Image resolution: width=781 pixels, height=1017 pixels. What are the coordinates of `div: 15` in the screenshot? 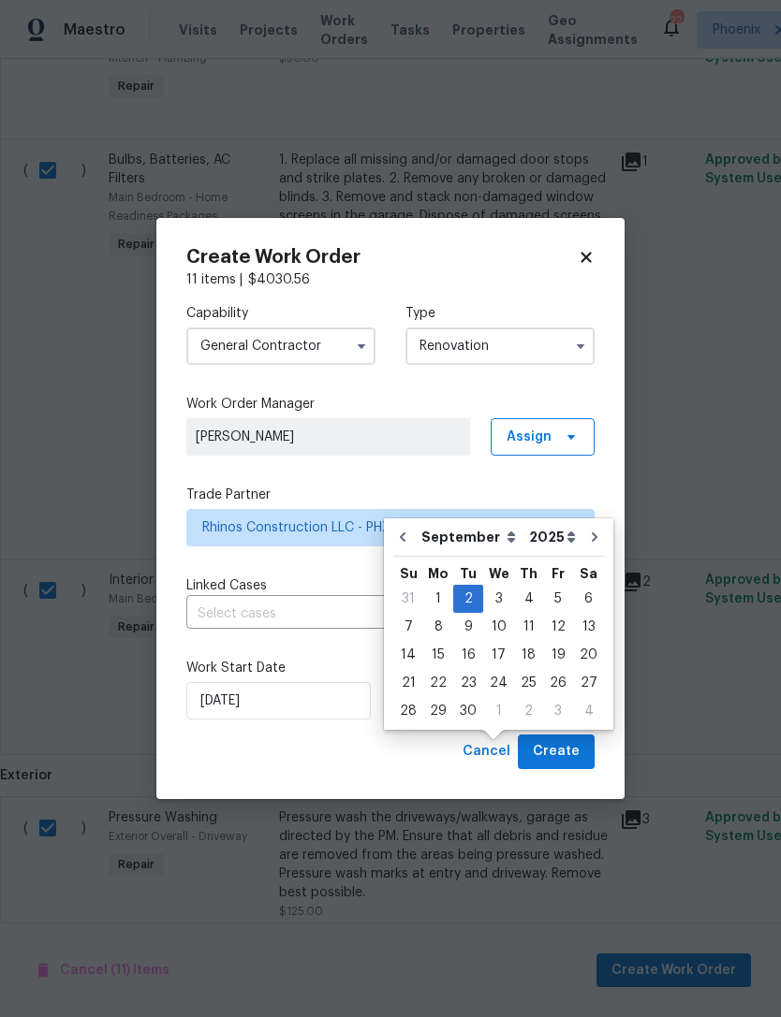 It's located at (438, 655).